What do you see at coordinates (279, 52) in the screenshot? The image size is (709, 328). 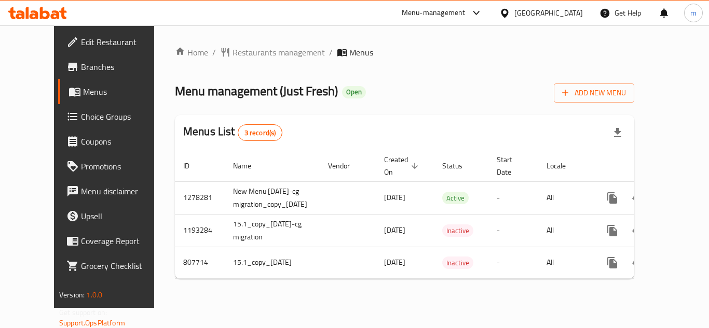 I see `span: Restaurants management` at bounding box center [279, 52].